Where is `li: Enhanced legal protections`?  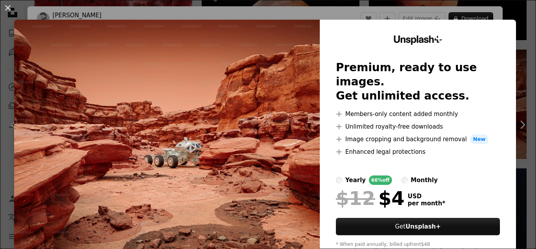 li: Enhanced legal protections is located at coordinates (418, 152).